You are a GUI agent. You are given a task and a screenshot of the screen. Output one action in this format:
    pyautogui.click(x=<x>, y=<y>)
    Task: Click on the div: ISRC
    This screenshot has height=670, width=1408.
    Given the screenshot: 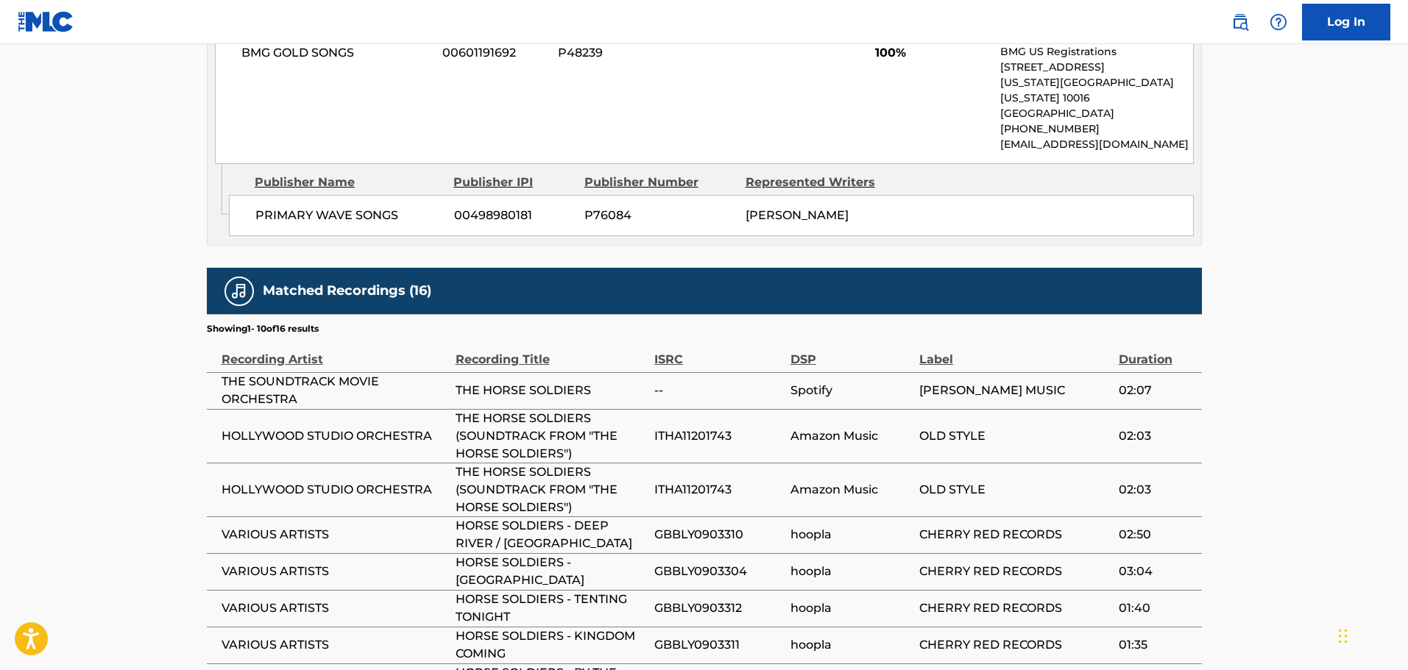 What is the action you would take?
    pyautogui.click(x=718, y=352)
    